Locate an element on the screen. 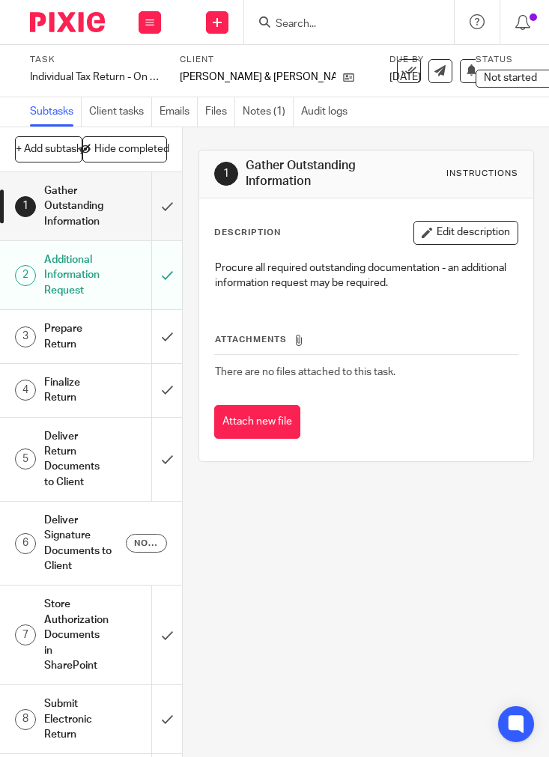 The height and width of the screenshot is (757, 549). div: 4 is located at coordinates (25, 390).